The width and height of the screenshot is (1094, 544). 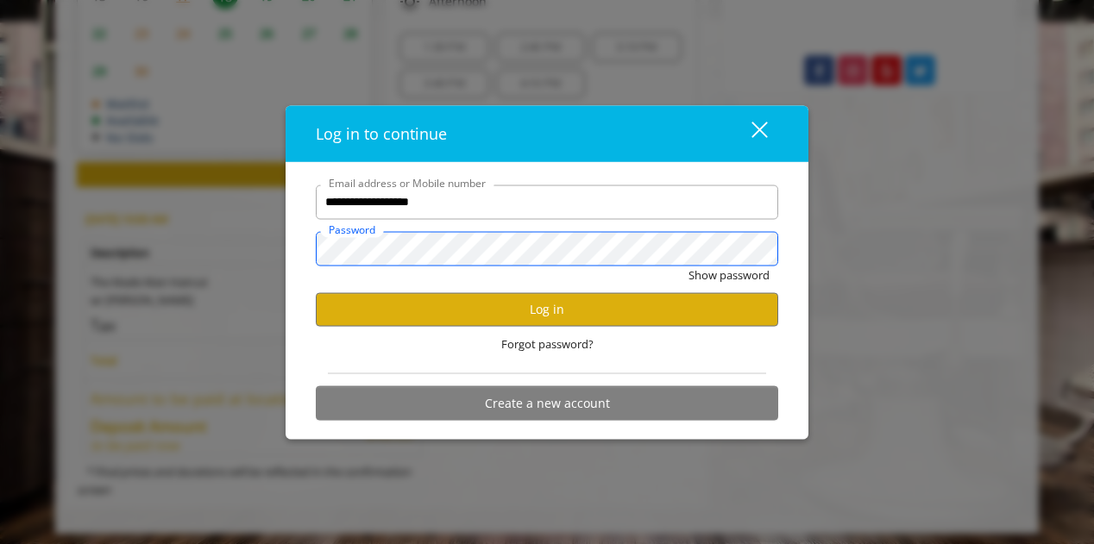 I want to click on button: Log in, so click(x=547, y=309).